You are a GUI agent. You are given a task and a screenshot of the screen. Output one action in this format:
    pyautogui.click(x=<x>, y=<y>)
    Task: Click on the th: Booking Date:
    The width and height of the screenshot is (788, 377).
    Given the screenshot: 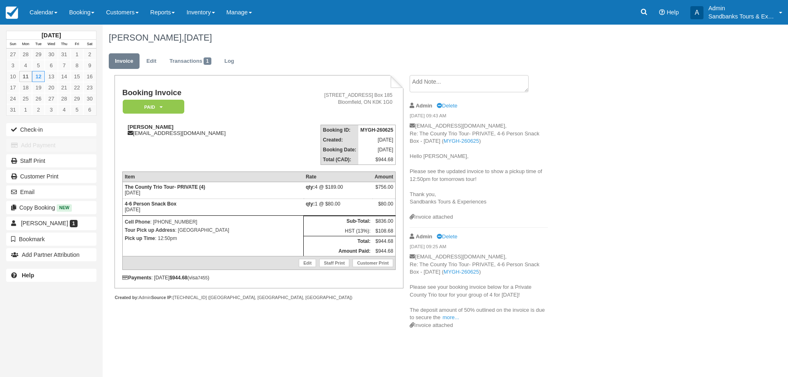 What is the action you would take?
    pyautogui.click(x=339, y=150)
    